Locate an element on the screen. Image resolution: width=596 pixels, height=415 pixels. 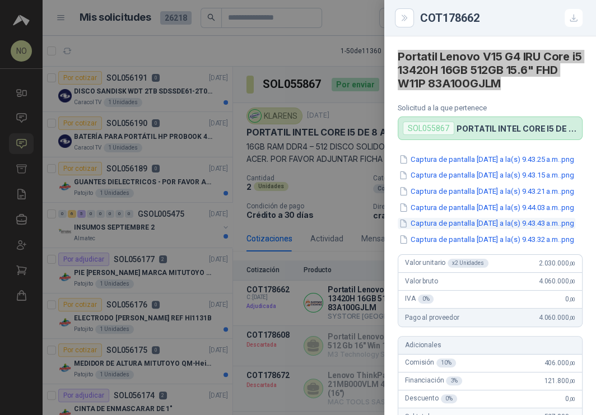
div: 3 % is located at coordinates (454, 381).